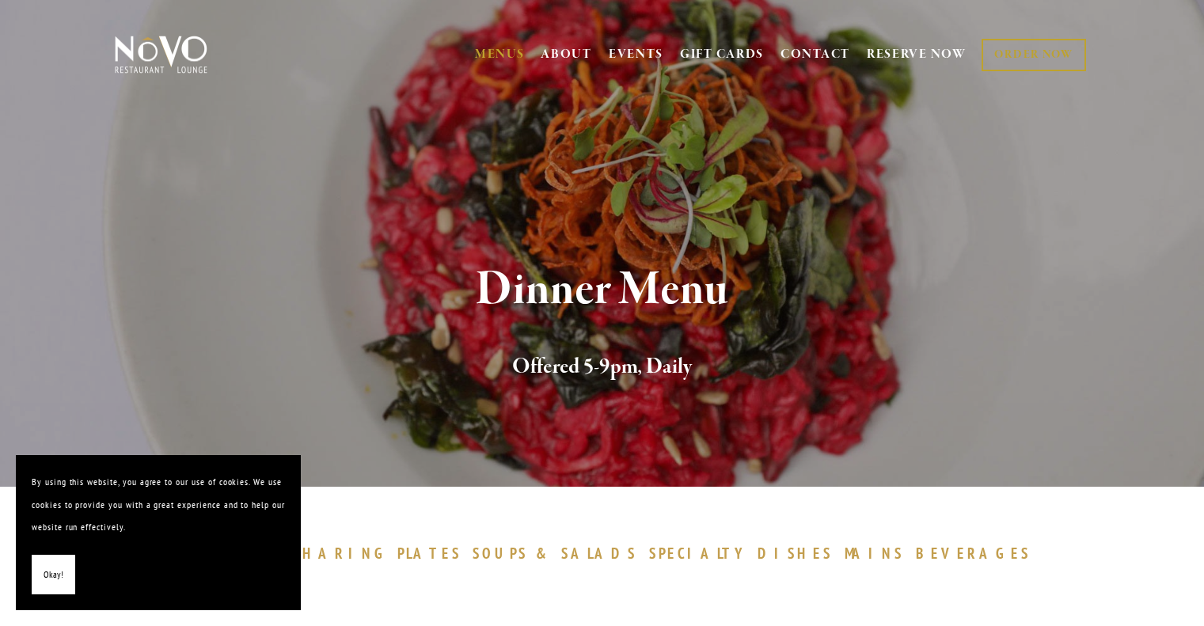  Describe the element at coordinates (602, 367) in the screenshot. I see `h2: Offered 5-9pm, Daily` at that location.